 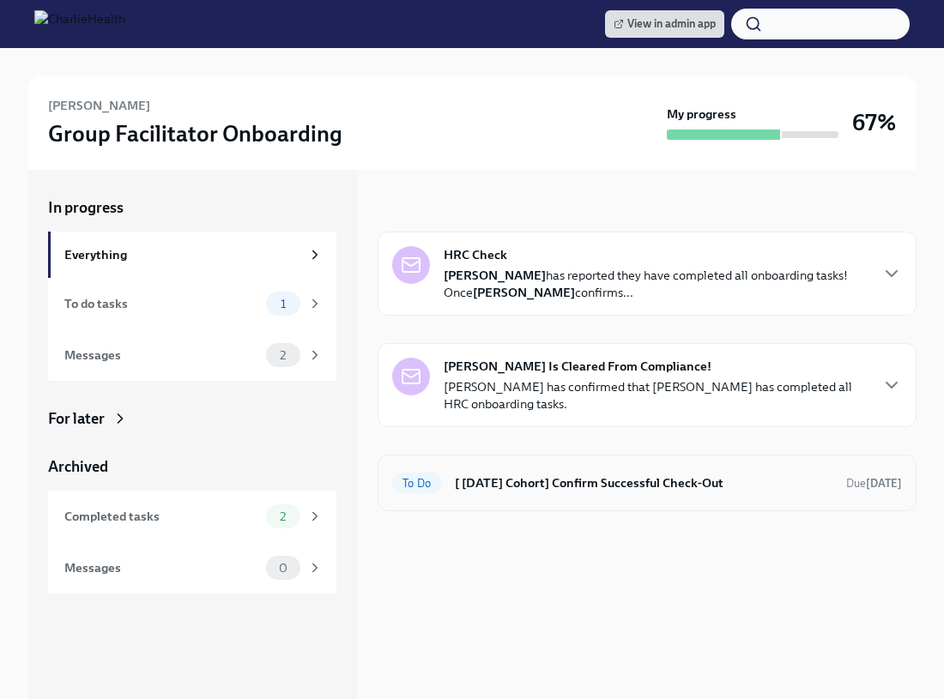 What do you see at coordinates (873, 483) in the screenshot?
I see `span: Due` at bounding box center [873, 483].